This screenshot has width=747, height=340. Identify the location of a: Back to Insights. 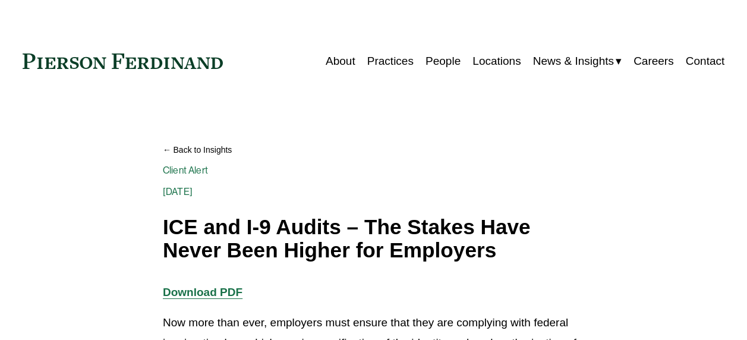
(373, 150).